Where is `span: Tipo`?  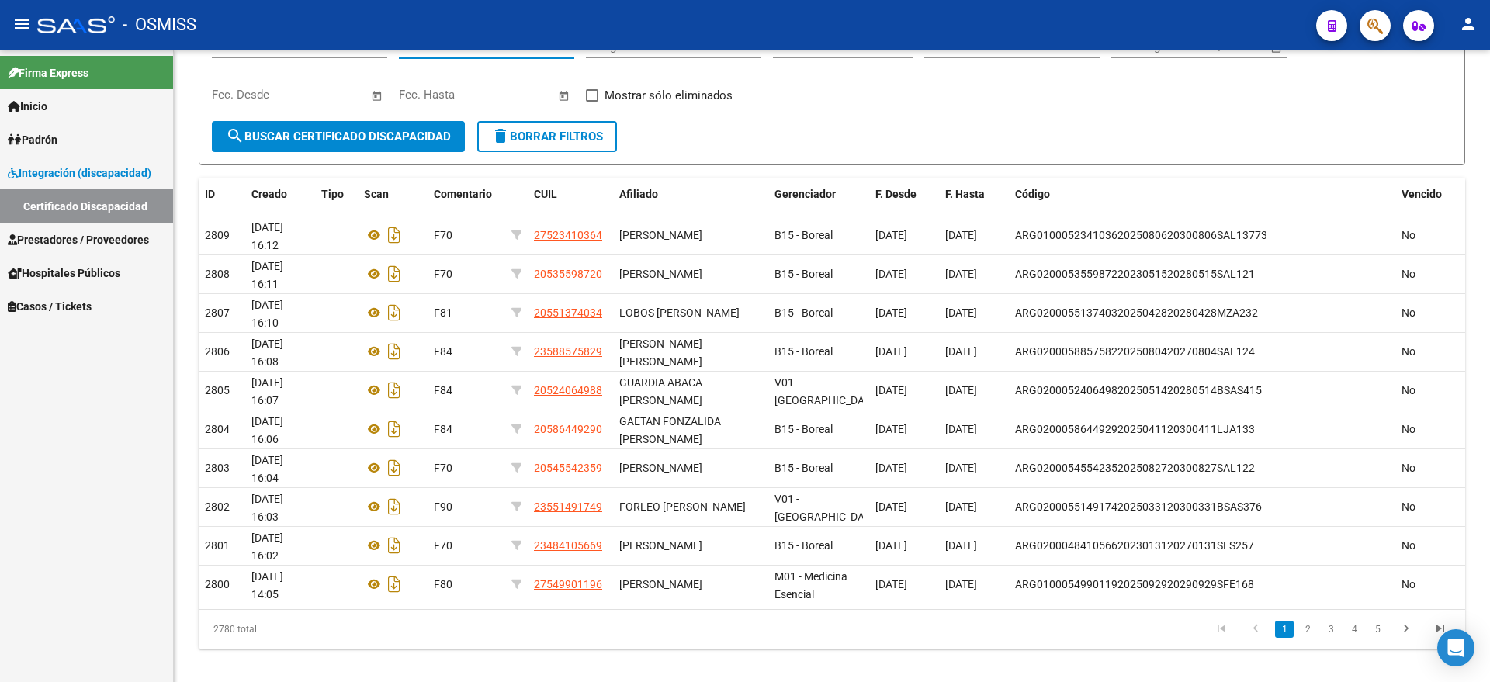
span: Tipo is located at coordinates (332, 194).